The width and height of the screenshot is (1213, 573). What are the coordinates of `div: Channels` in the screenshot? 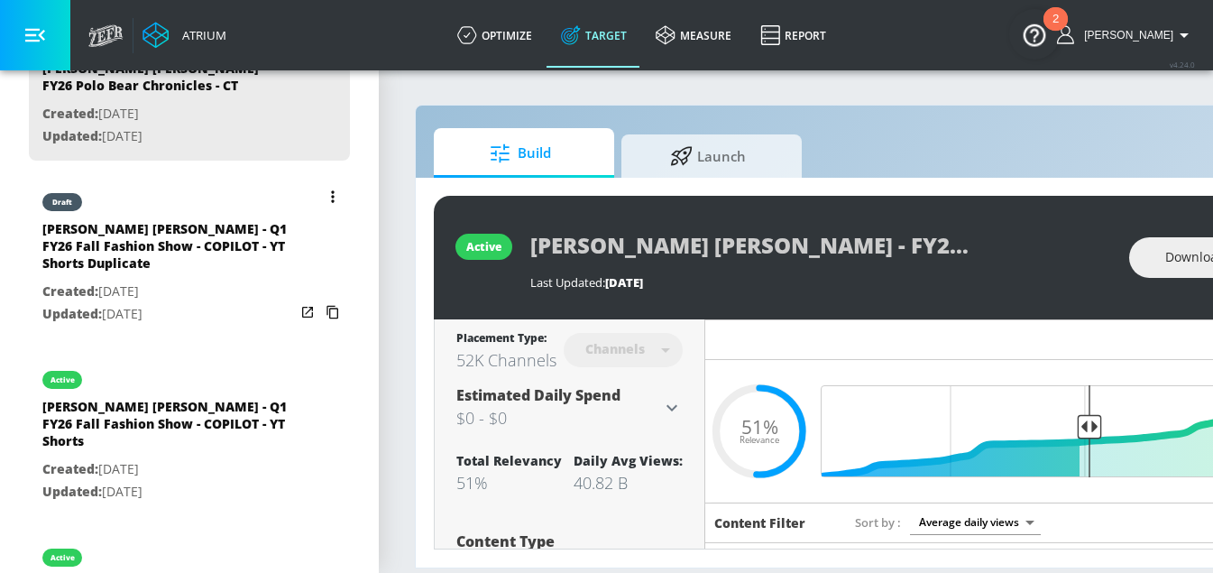 It's located at (615, 348).